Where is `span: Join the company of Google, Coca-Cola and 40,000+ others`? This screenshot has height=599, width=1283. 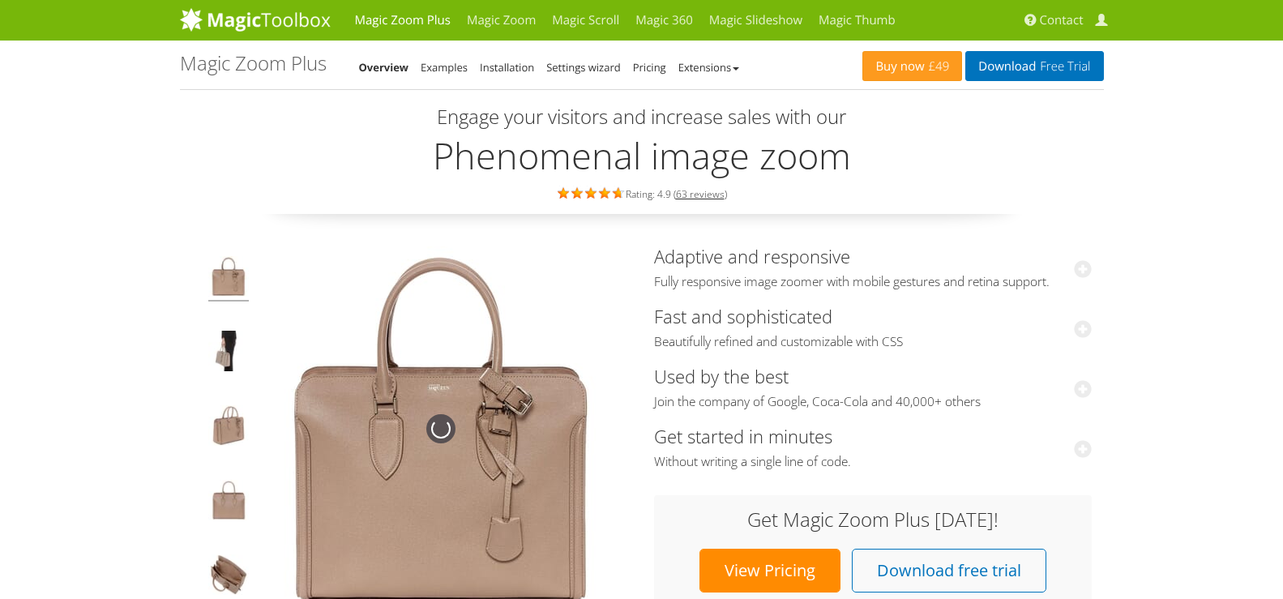
span: Join the company of Google, Coca-Cola and 40,000+ others is located at coordinates (873, 402).